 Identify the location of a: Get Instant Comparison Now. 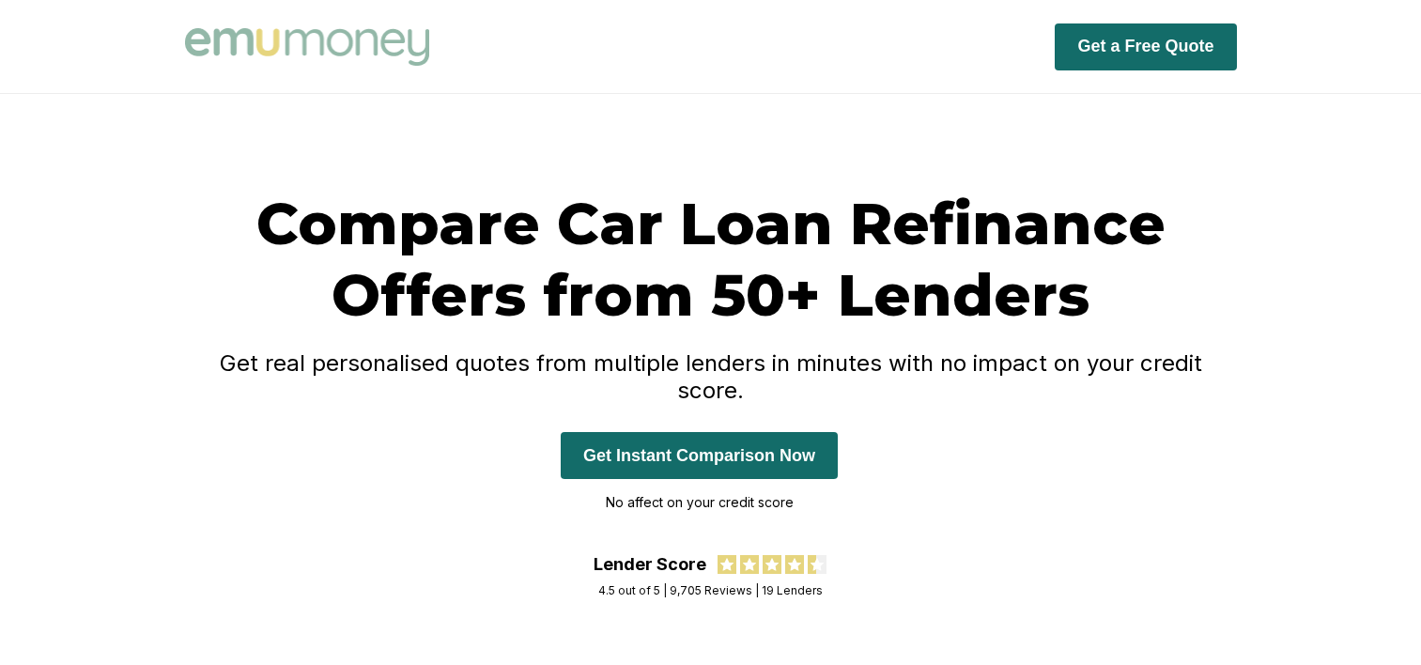
(699, 455).